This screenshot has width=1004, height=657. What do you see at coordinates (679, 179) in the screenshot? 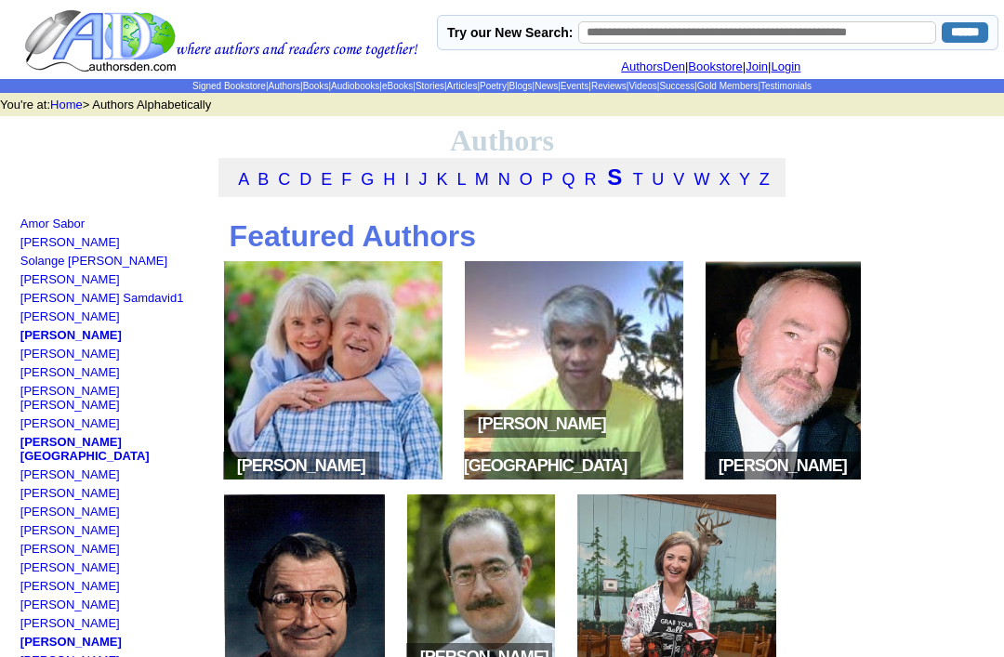
I see `a: V` at bounding box center [679, 179].